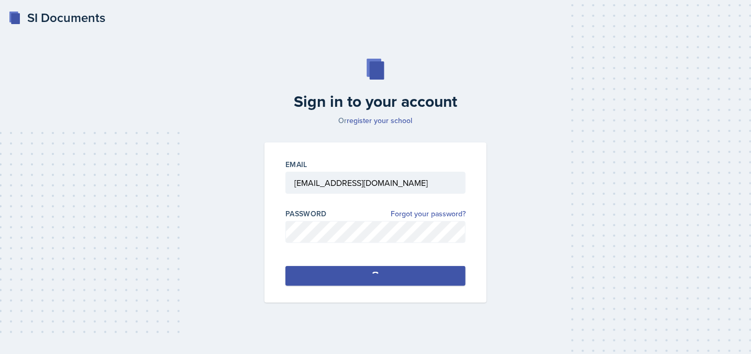 Image resolution: width=751 pixels, height=354 pixels. Describe the element at coordinates (380, 121) in the screenshot. I see `a: register your school` at that location.